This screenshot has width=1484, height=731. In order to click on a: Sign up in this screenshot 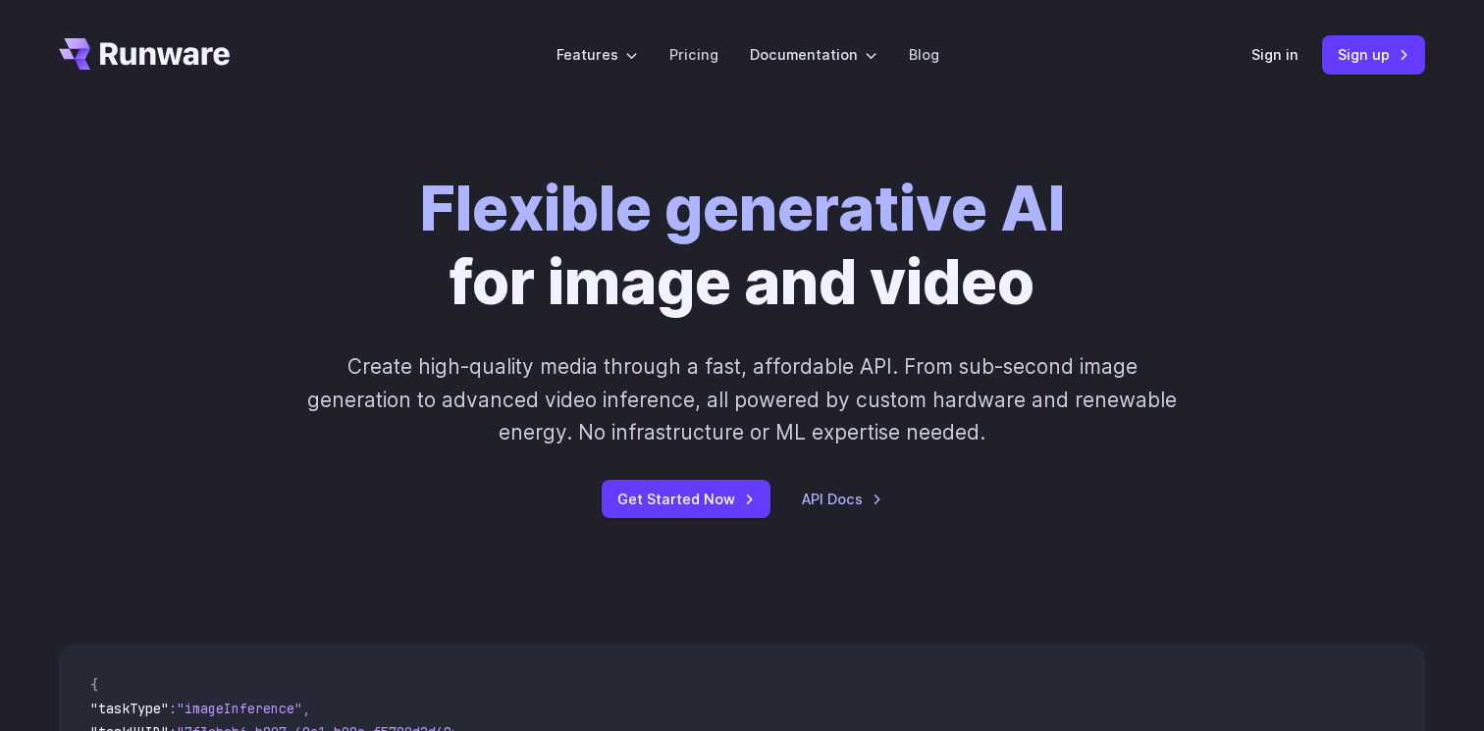, I will do `click(1373, 54)`.